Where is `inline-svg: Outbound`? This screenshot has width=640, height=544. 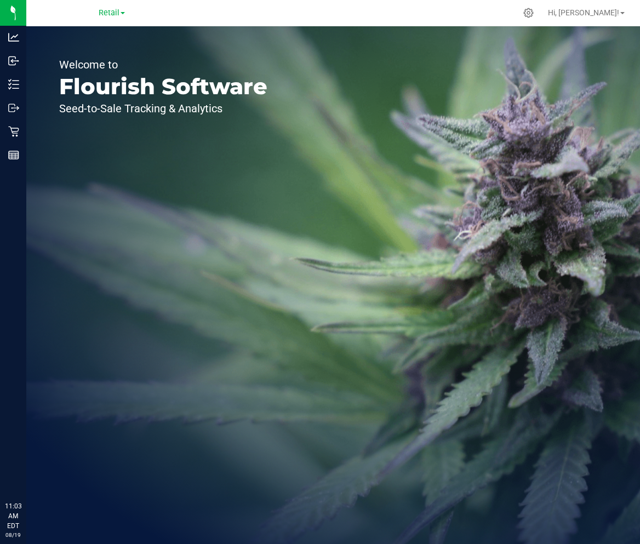
inline-svg: Outbound is located at coordinates (14, 108).